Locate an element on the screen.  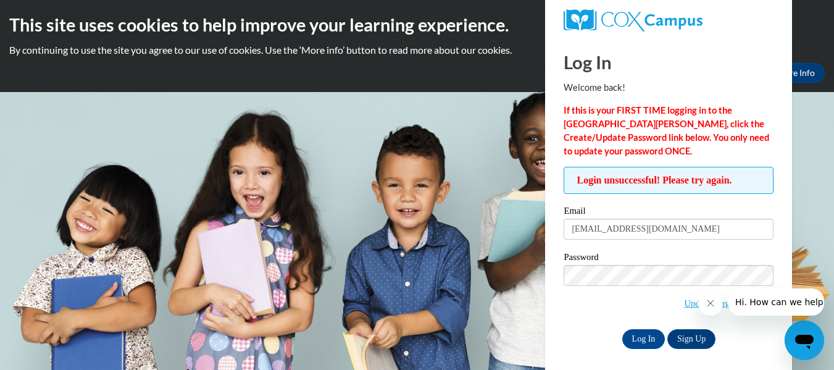
img: COX Campus is located at coordinates (633, 20).